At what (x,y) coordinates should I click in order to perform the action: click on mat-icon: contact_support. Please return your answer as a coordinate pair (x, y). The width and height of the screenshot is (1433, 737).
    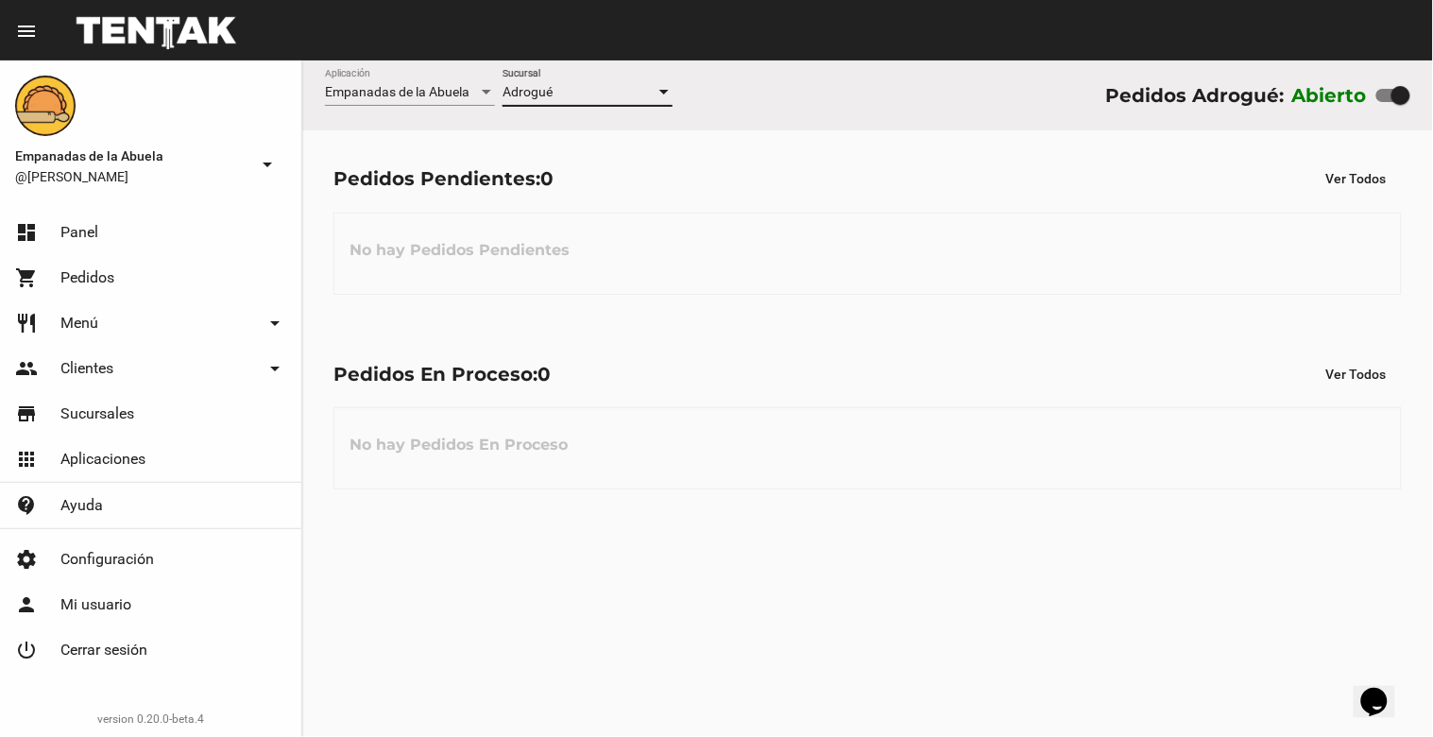
    Looking at the image, I should click on (26, 505).